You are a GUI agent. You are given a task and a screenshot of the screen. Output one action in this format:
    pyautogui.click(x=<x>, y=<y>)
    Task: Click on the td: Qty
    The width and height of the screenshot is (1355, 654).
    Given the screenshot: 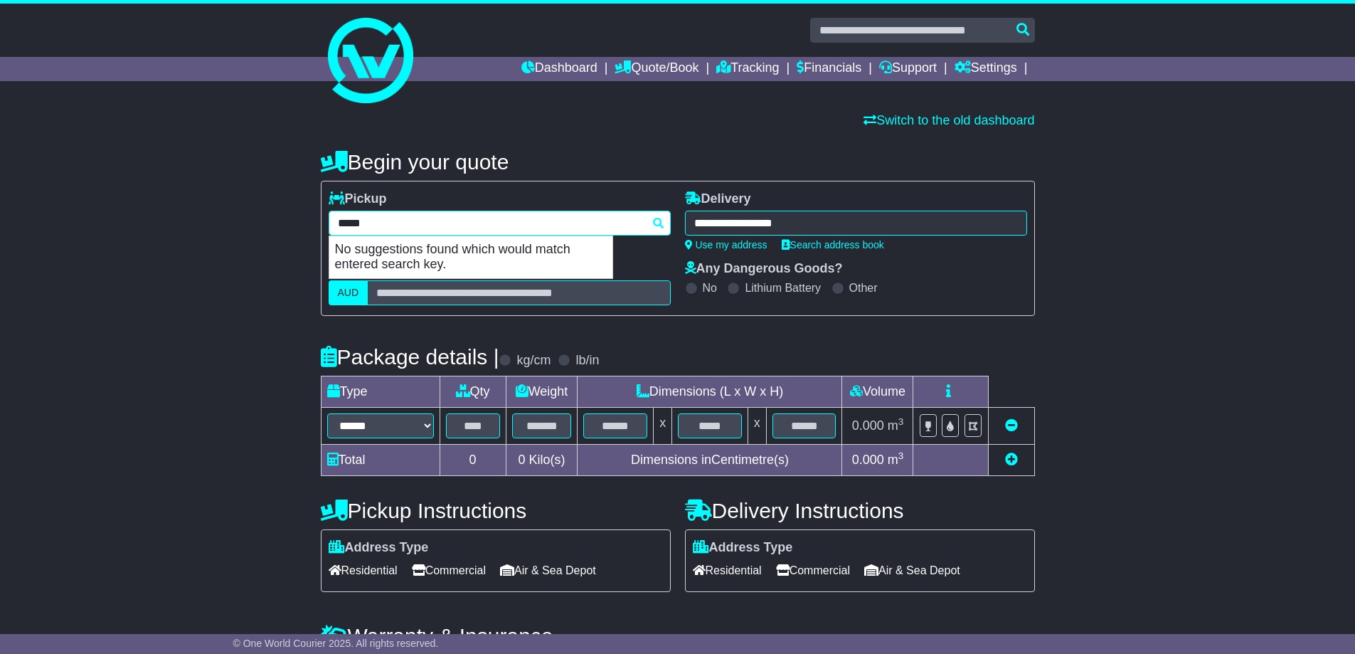 What is the action you would take?
    pyautogui.click(x=472, y=392)
    